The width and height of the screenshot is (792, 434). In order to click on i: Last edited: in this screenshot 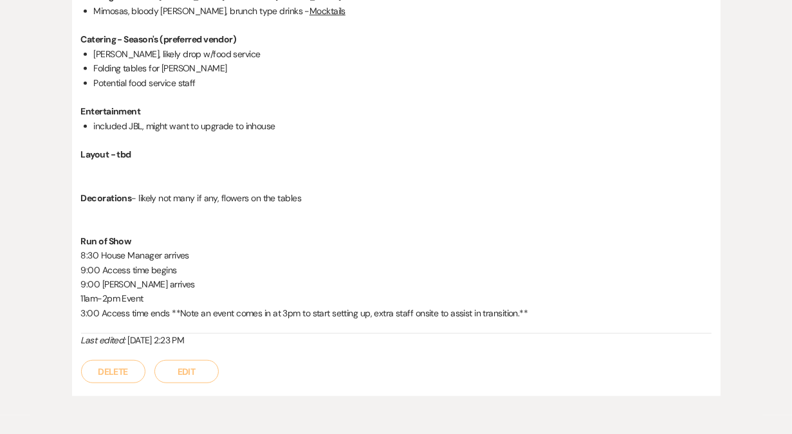, I will do `click(103, 340)`.